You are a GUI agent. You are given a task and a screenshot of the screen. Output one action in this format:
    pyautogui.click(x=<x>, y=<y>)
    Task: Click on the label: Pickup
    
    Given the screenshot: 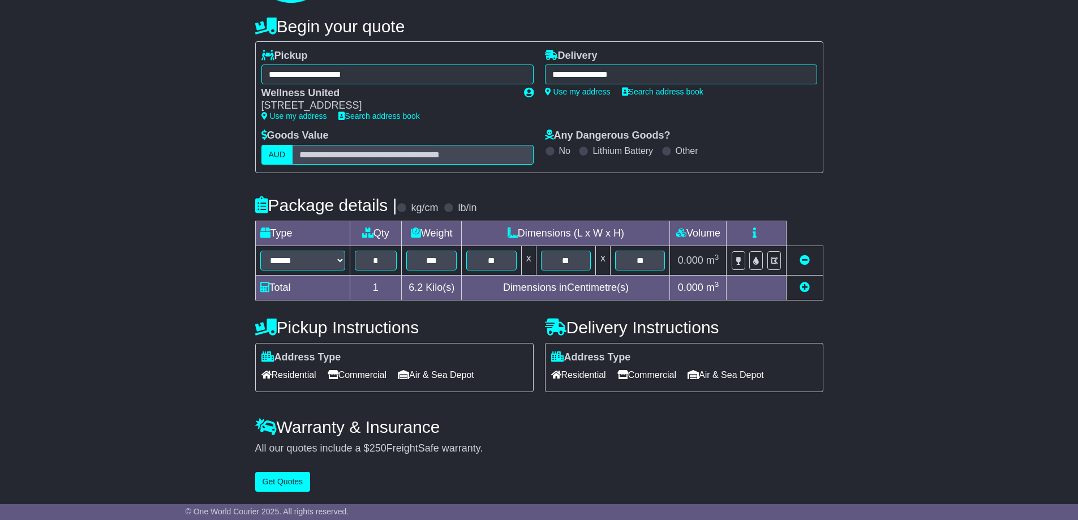 What is the action you would take?
    pyautogui.click(x=285, y=56)
    